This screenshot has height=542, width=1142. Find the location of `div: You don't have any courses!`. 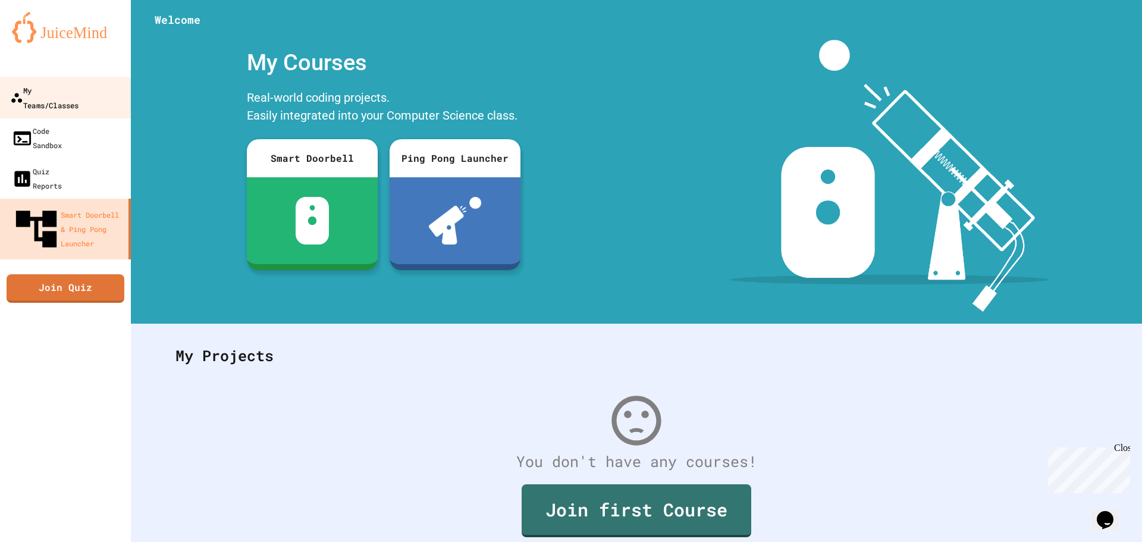

div: You don't have any courses! is located at coordinates (637, 462).